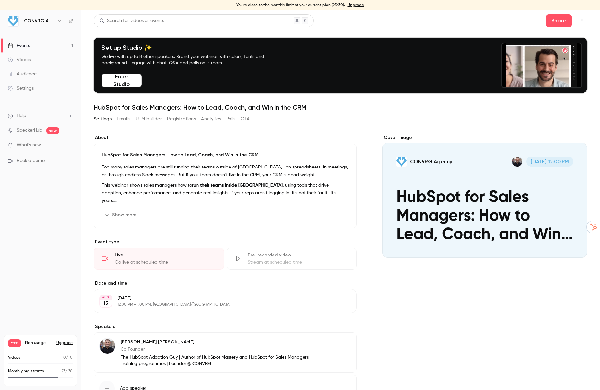  I want to click on label: About, so click(225, 138).